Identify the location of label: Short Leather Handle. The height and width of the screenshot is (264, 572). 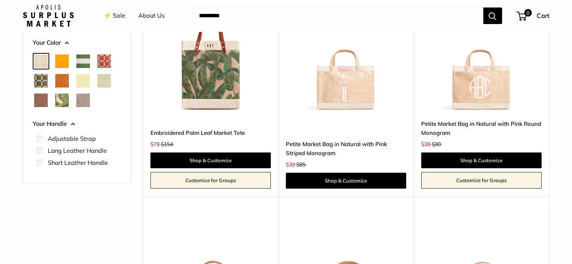
(78, 163).